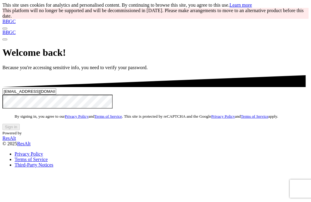 This screenshot has width=311, height=202. I want to click on a: Learn more about cookies, so click(241, 5).